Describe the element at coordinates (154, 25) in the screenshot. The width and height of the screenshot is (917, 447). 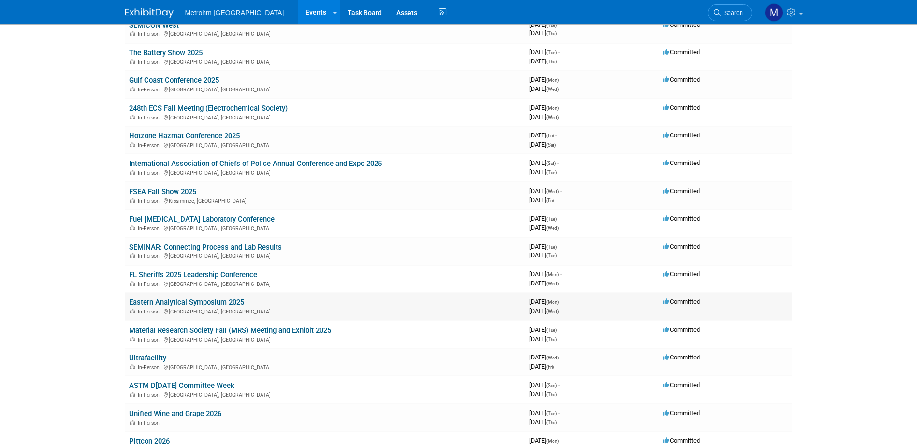
I see `a: SEMICON West` at that location.